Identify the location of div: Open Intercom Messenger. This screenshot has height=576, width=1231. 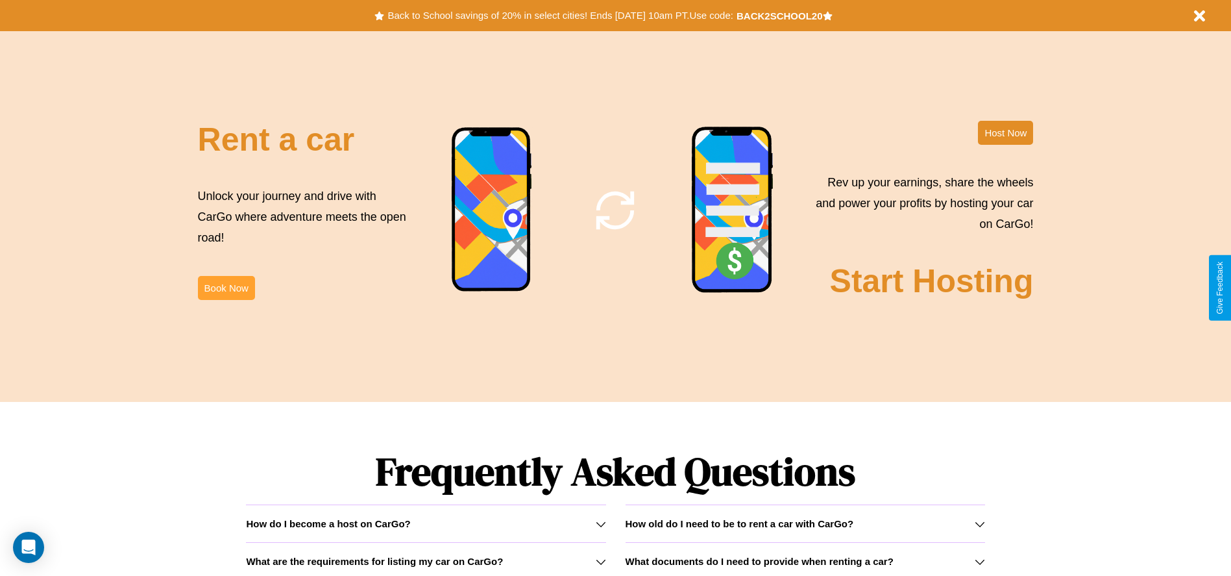
(29, 547).